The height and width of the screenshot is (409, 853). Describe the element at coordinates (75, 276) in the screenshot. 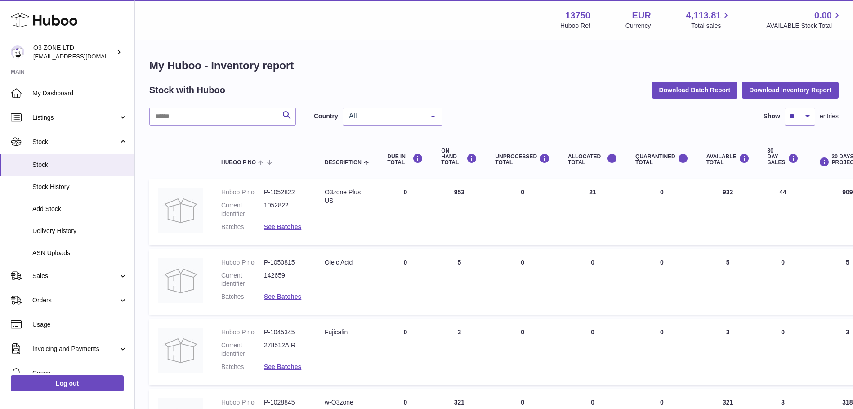

I see `span: Sales` at that location.